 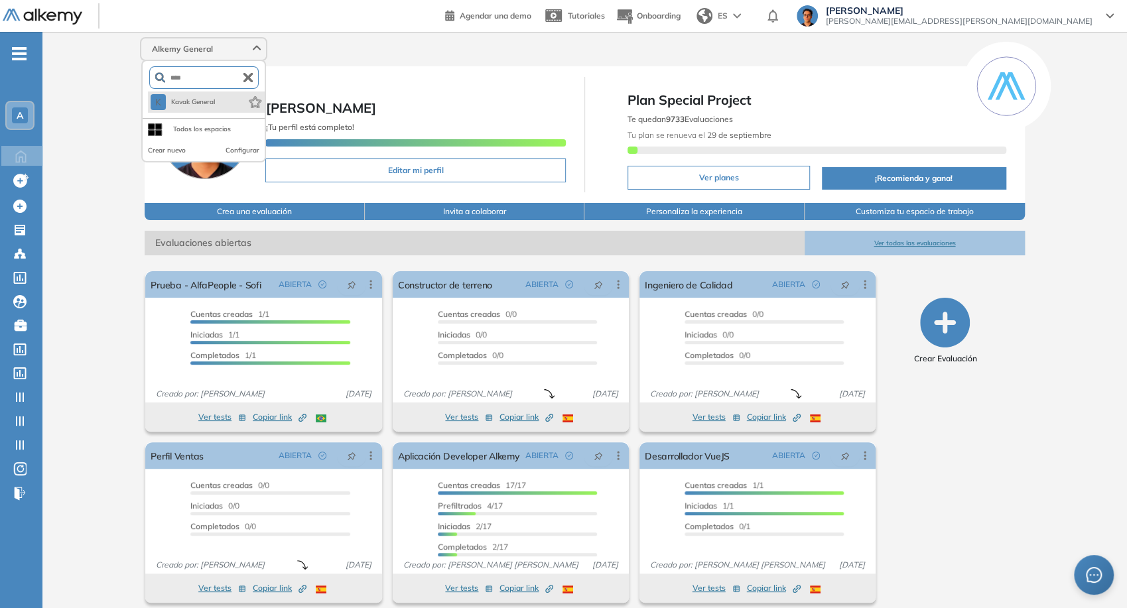 I want to click on span: message, so click(x=1093, y=575).